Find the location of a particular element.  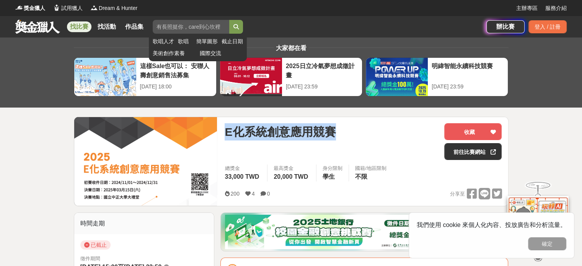

span: 33,000 TWD is located at coordinates (242, 176).